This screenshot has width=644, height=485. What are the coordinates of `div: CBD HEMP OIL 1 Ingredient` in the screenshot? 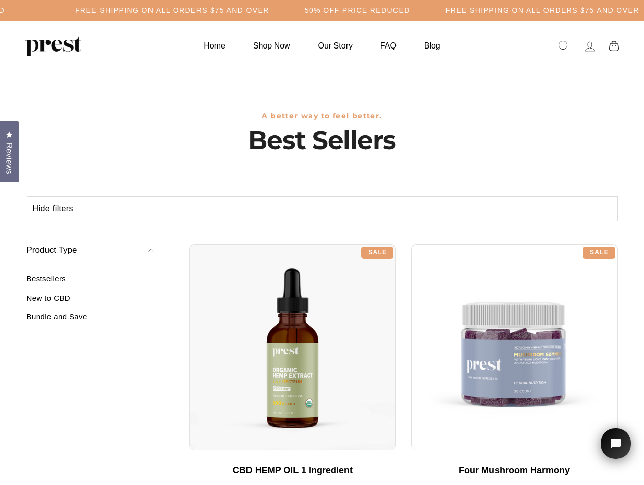 It's located at (293, 471).